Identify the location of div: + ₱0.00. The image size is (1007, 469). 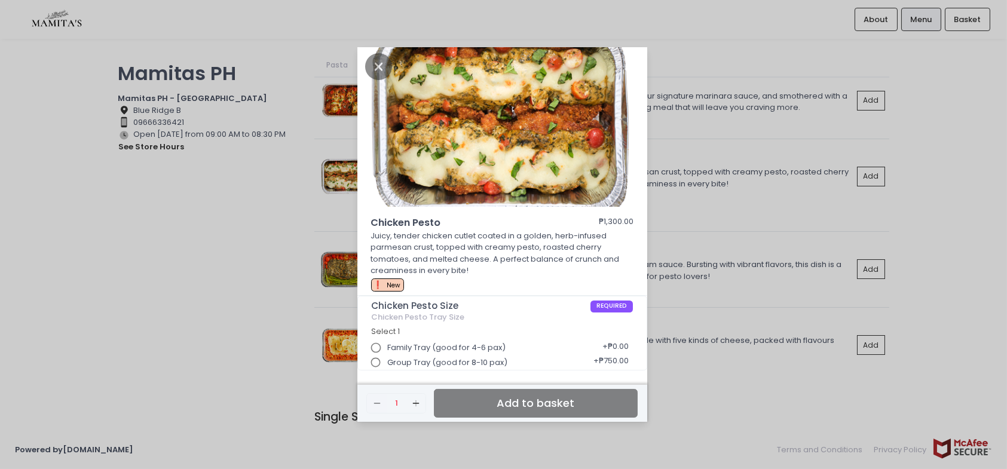
(615, 348).